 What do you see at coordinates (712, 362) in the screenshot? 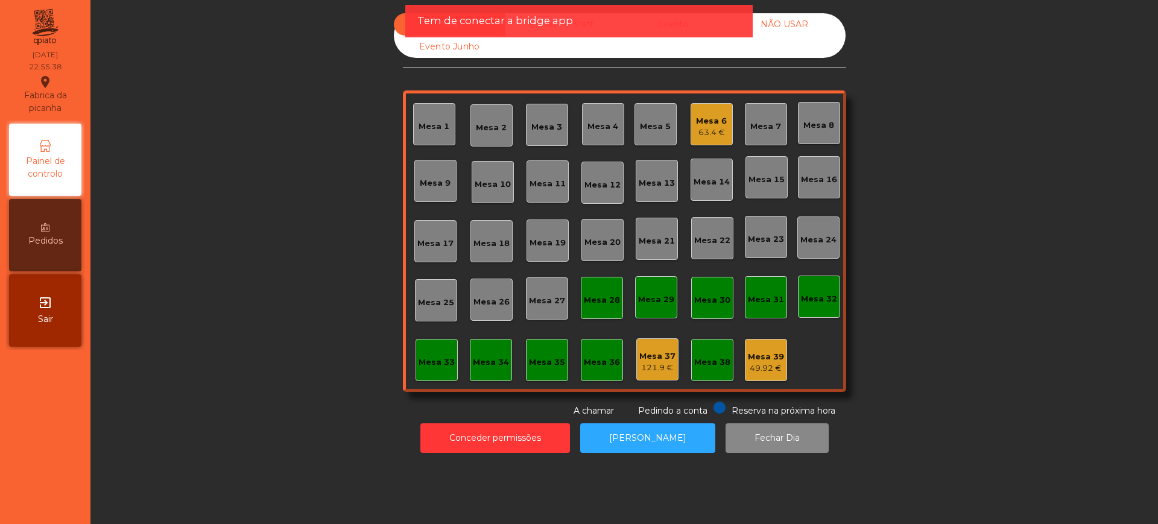
I see `div: Mesa 38` at bounding box center [712, 362].